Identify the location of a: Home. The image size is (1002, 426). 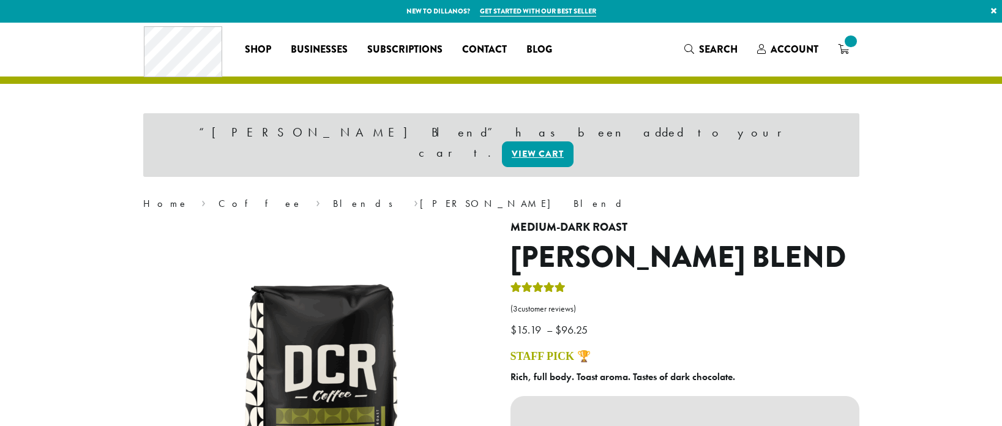
(166, 203).